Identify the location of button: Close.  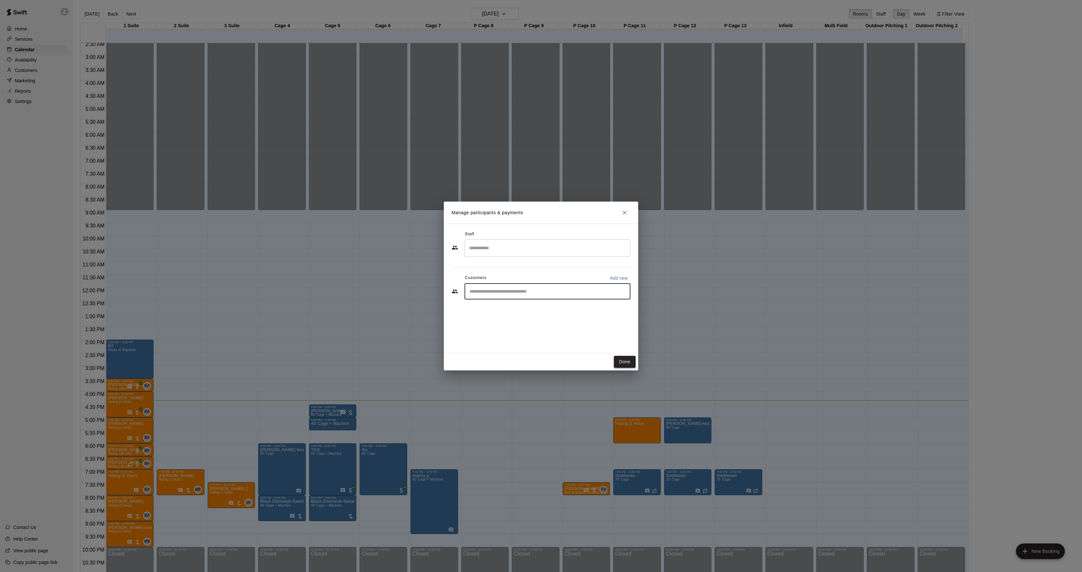
(625, 213).